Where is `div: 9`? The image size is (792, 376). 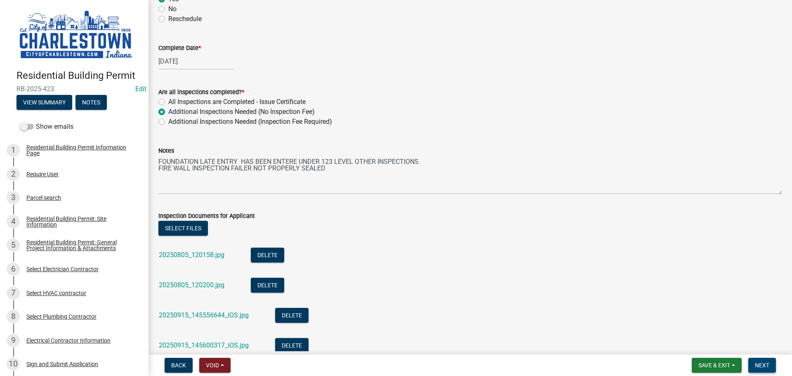 div: 9 is located at coordinates (13, 340).